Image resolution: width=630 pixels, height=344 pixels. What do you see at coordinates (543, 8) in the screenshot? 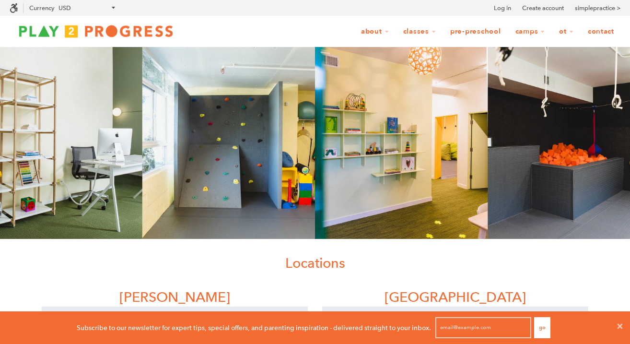
I see `a: Create account` at bounding box center [543, 8].